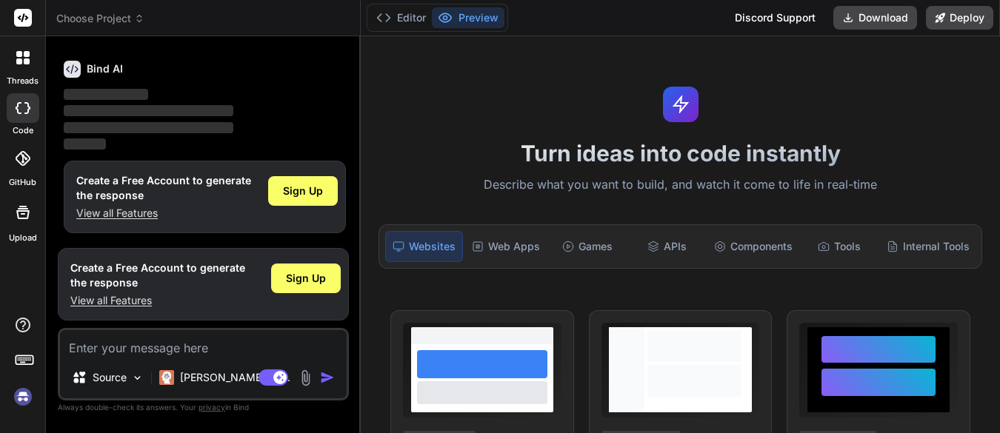 The image size is (1000, 433). I want to click on div: Tools, so click(839, 247).